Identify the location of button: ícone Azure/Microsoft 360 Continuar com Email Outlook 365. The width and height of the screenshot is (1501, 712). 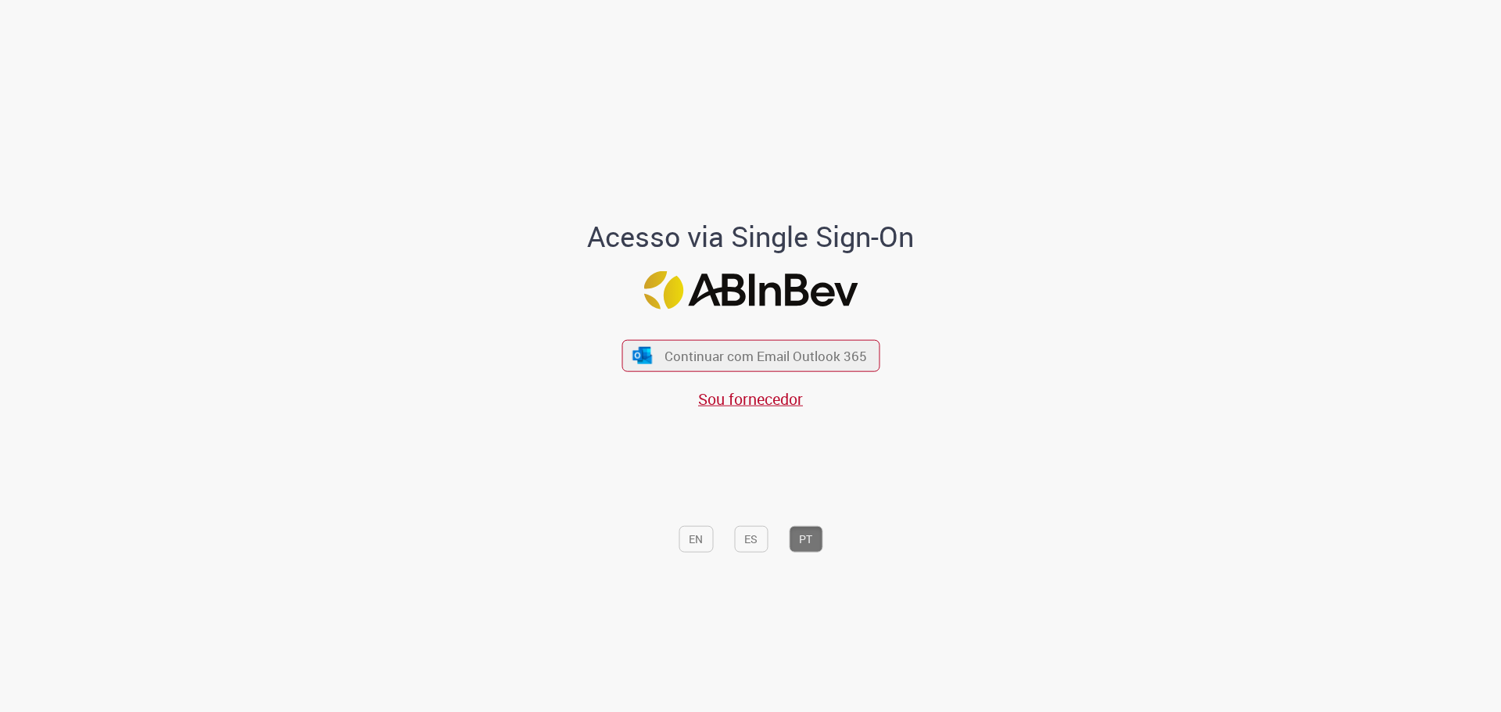
(750, 355).